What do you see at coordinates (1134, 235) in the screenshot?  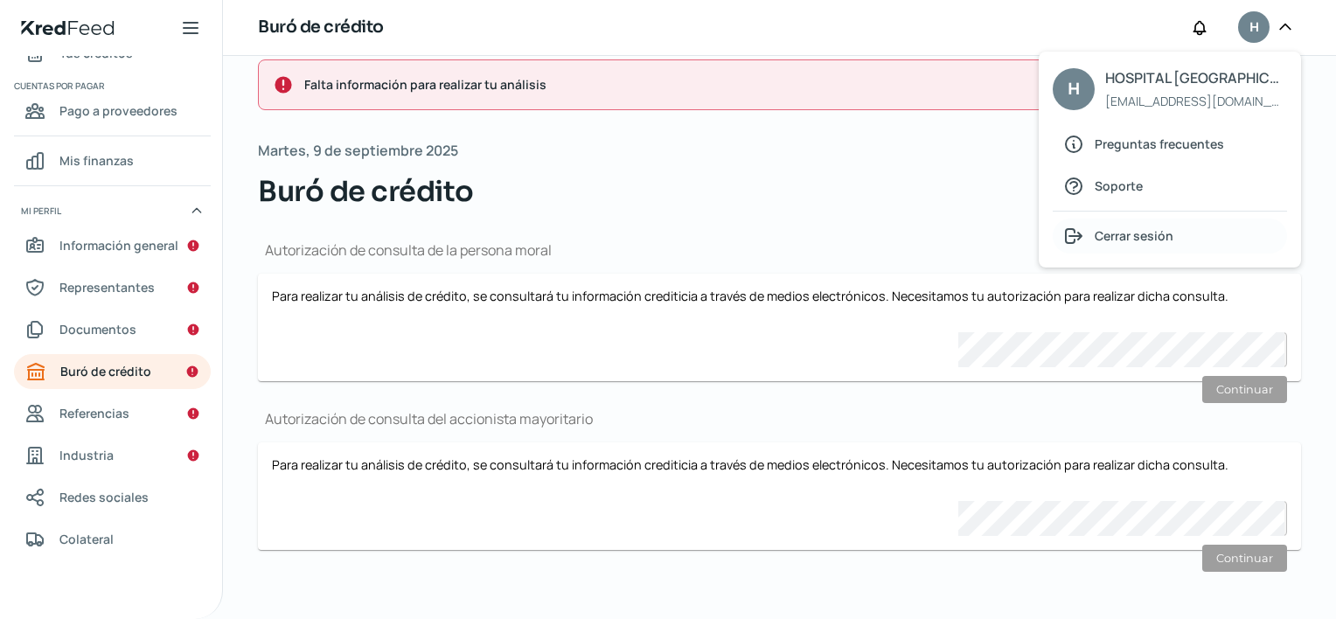 I see `span: Cerrar sesión` at bounding box center [1134, 235].